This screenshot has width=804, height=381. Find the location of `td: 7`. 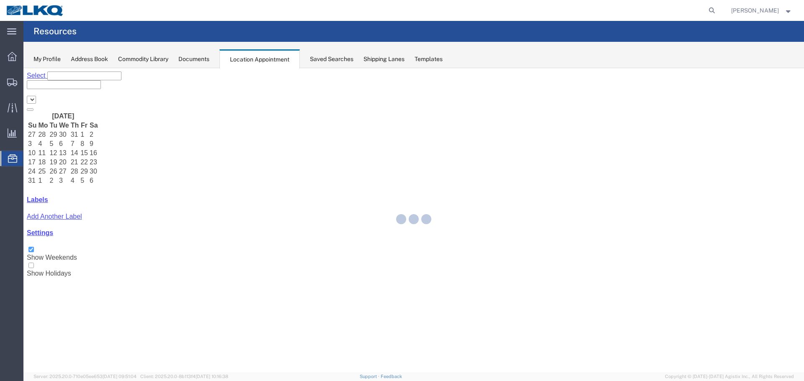

td: 7 is located at coordinates (51, 76).